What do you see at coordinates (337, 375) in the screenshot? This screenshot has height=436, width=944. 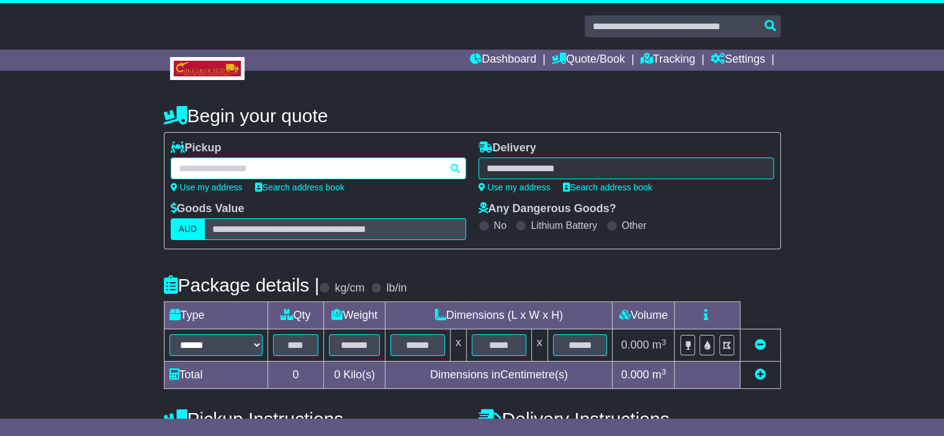 I see `span: 0` at bounding box center [337, 375].